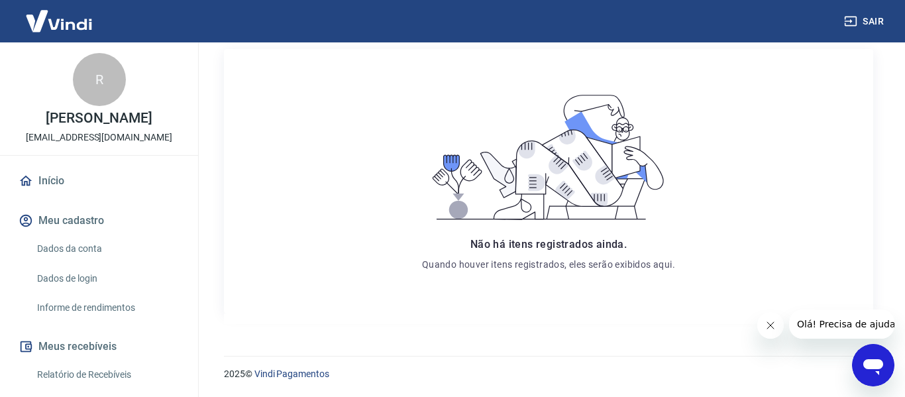 Image resolution: width=905 pixels, height=397 pixels. What do you see at coordinates (59, 21) in the screenshot?
I see `img: Vindi` at bounding box center [59, 21].